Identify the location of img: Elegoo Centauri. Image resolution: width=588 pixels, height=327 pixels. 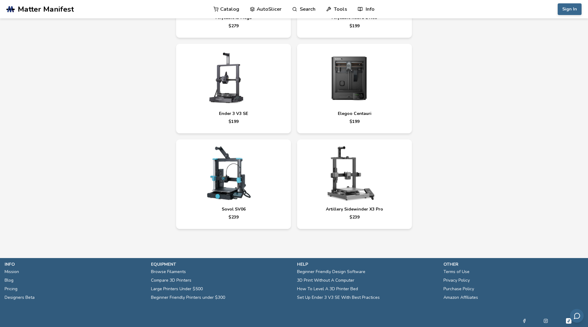
(349, 77).